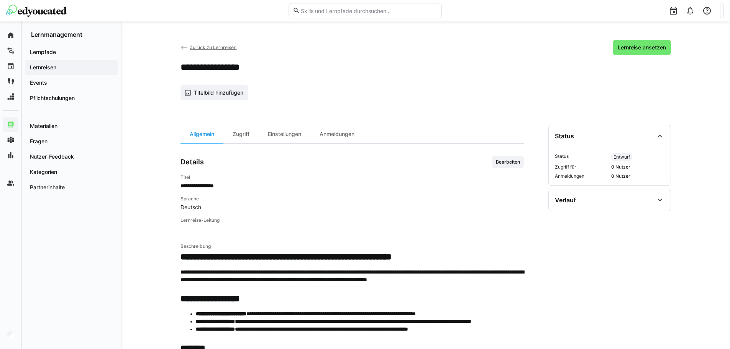 The width and height of the screenshot is (730, 349). I want to click on span: Bearbeiten, so click(508, 162).